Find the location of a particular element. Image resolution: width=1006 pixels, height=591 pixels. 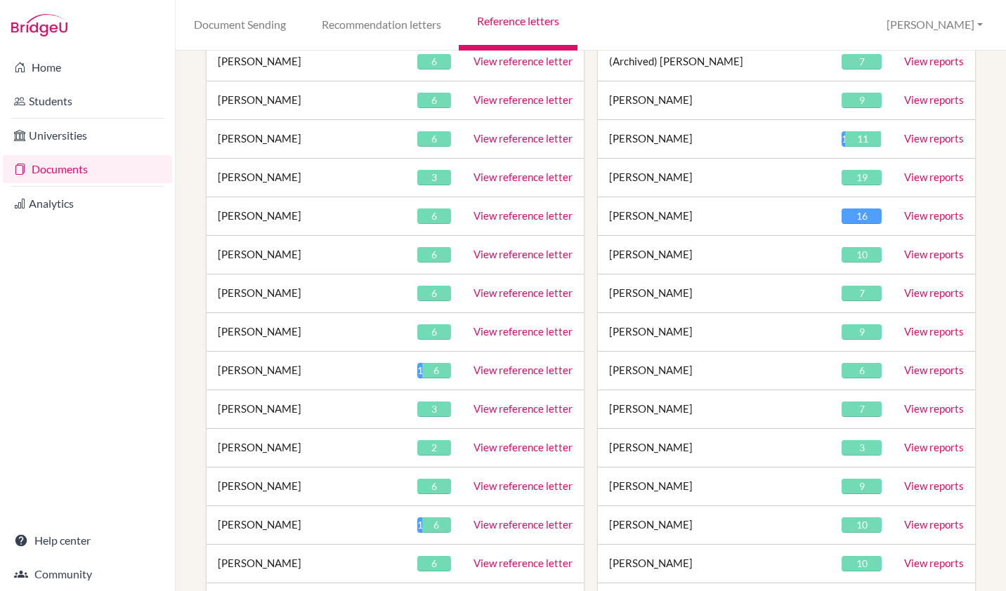

a: Students is located at coordinates (87, 101).